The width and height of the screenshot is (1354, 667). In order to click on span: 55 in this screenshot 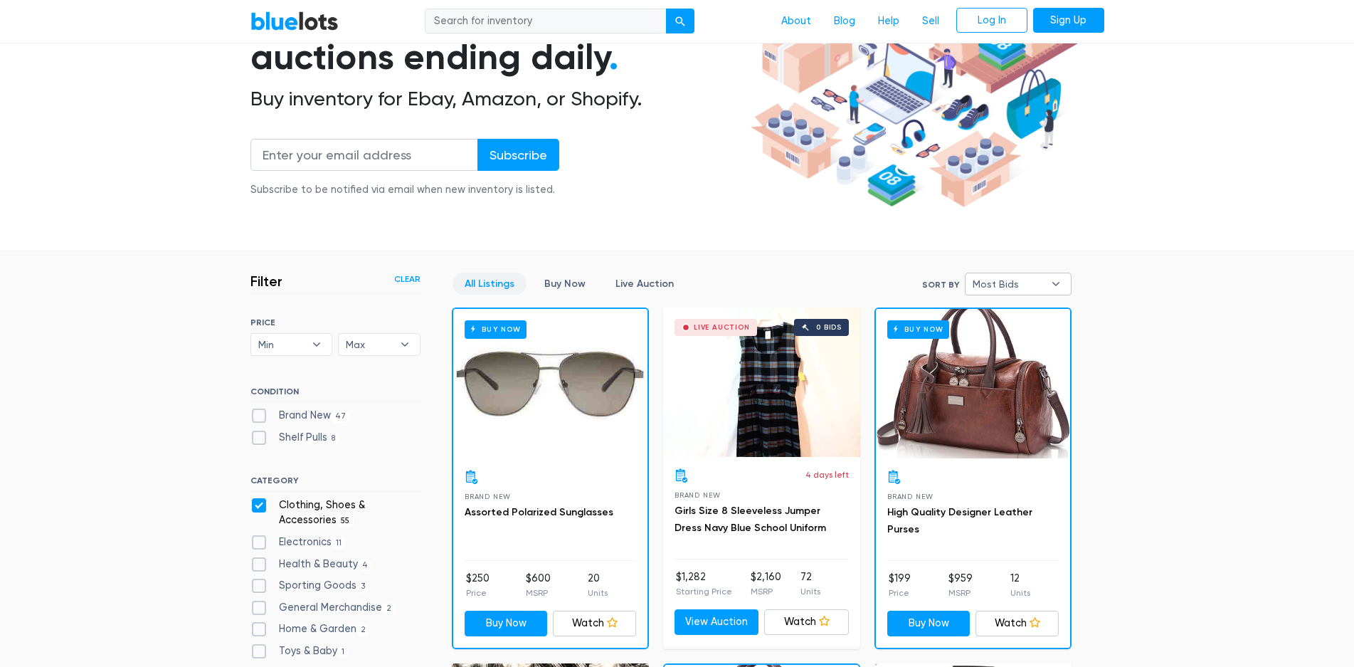, I will do `click(345, 522)`.